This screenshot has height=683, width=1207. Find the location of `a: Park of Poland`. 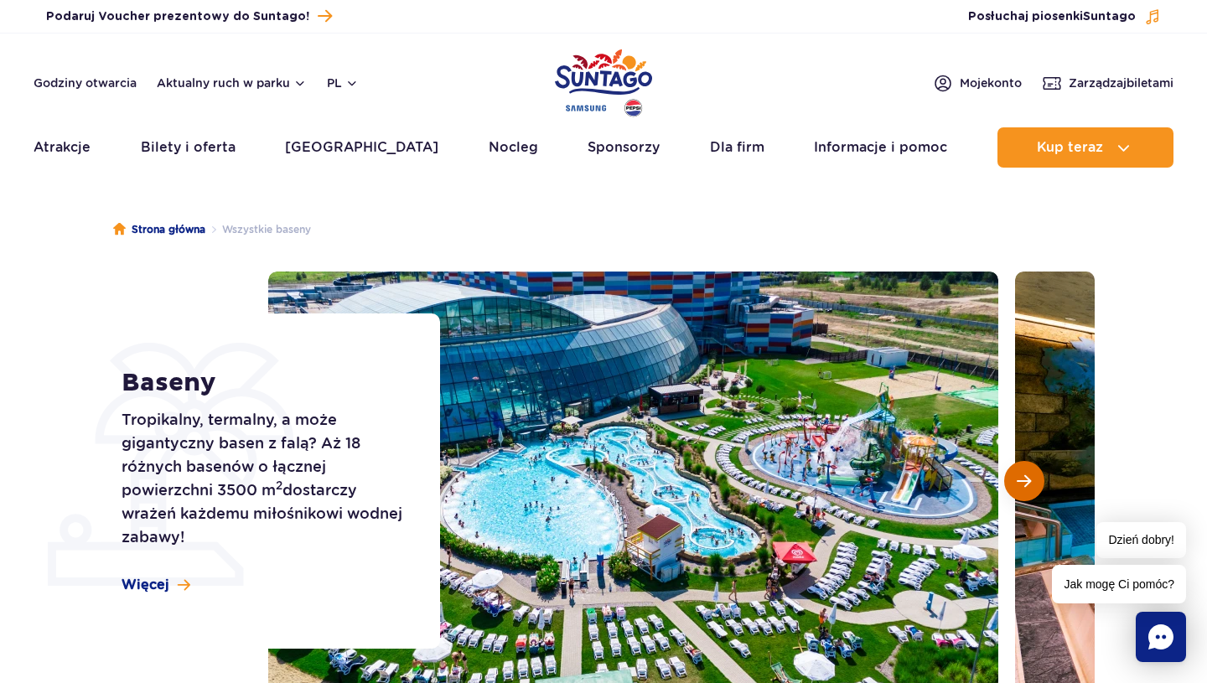

a: Park of Poland is located at coordinates (603, 80).